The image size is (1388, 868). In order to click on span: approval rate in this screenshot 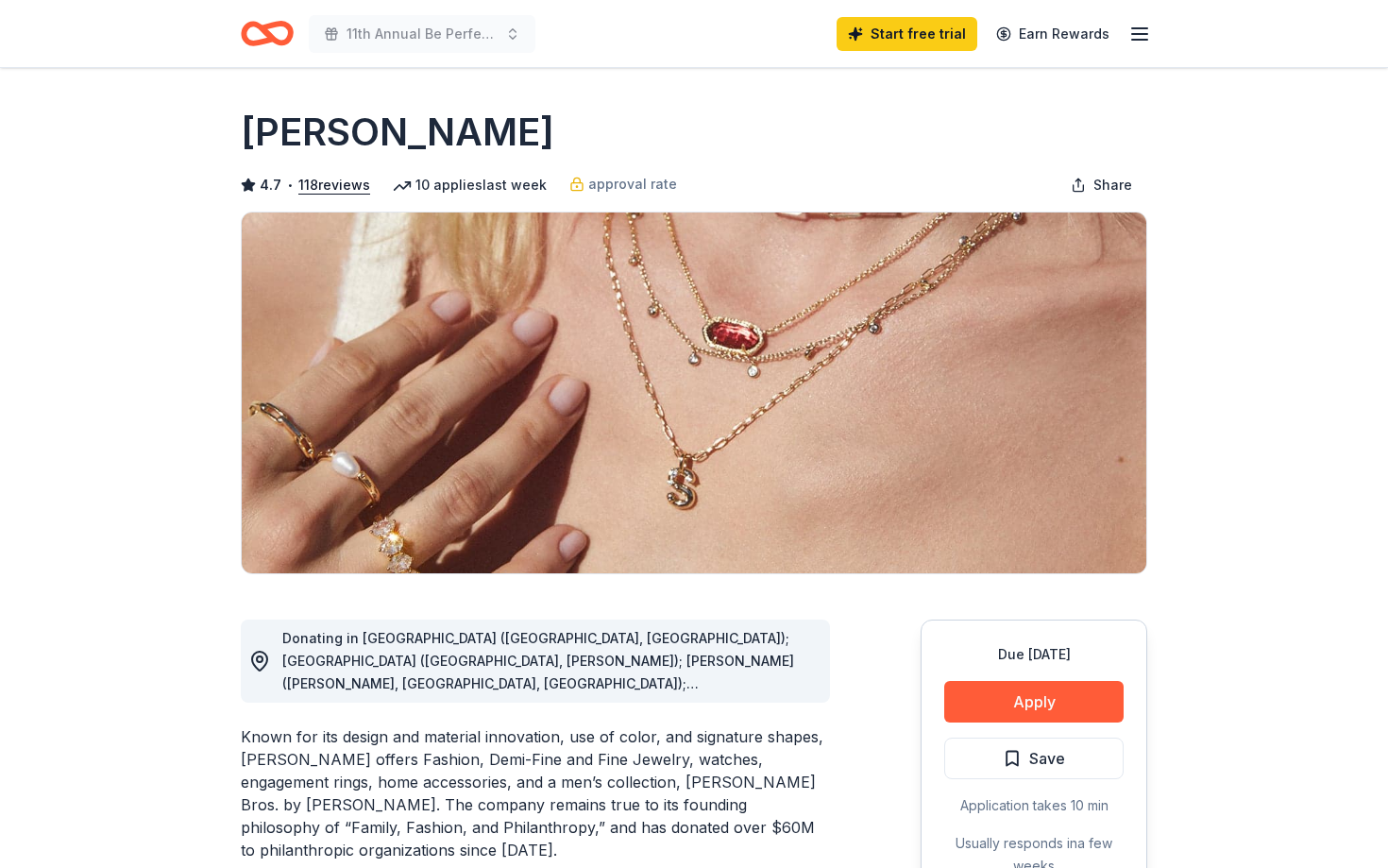, I will do `click(633, 184)`.